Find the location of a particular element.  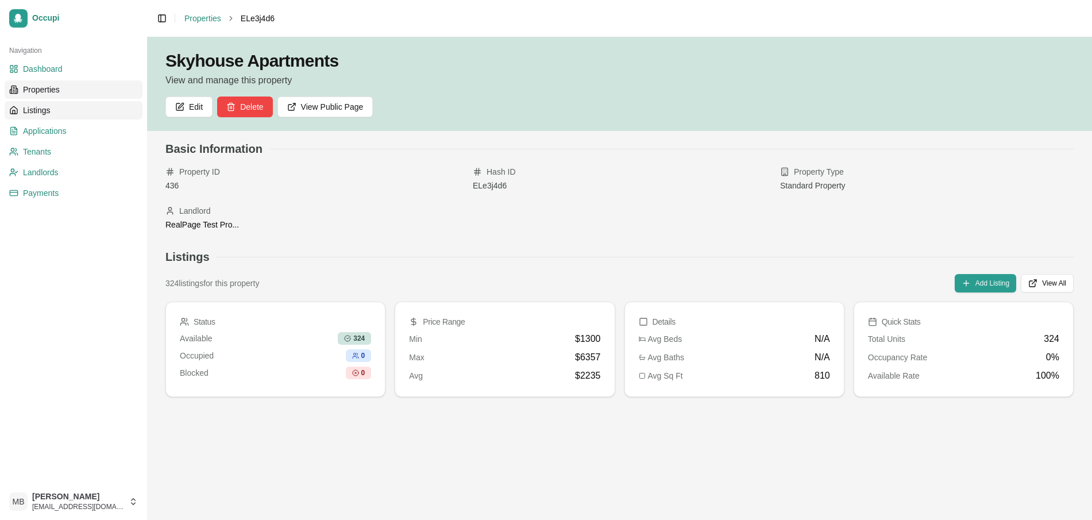

span: Avg is located at coordinates (416, 376).